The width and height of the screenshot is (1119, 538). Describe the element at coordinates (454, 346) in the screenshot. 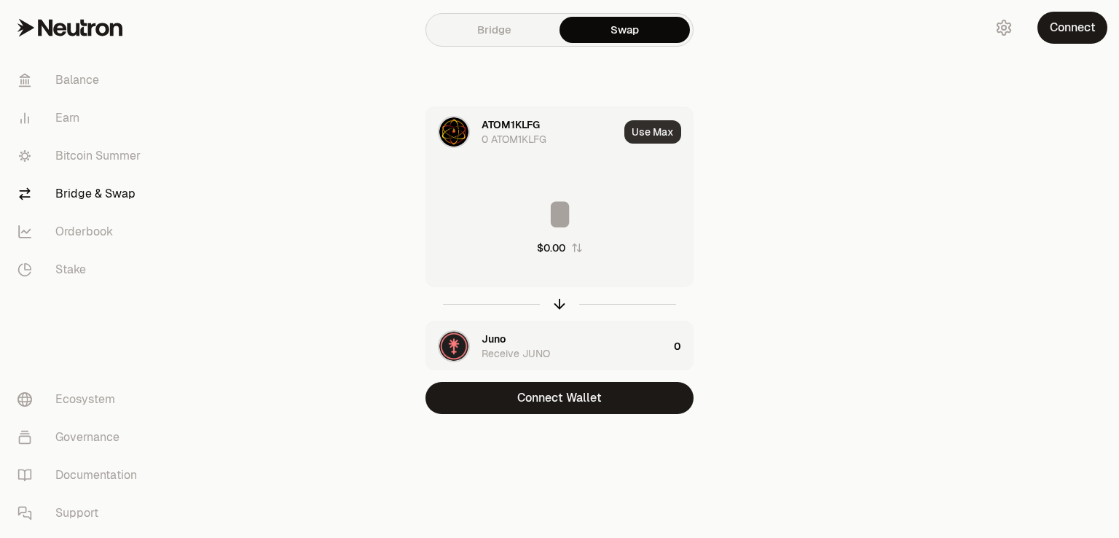

I see `img: JUNO Logo` at that location.